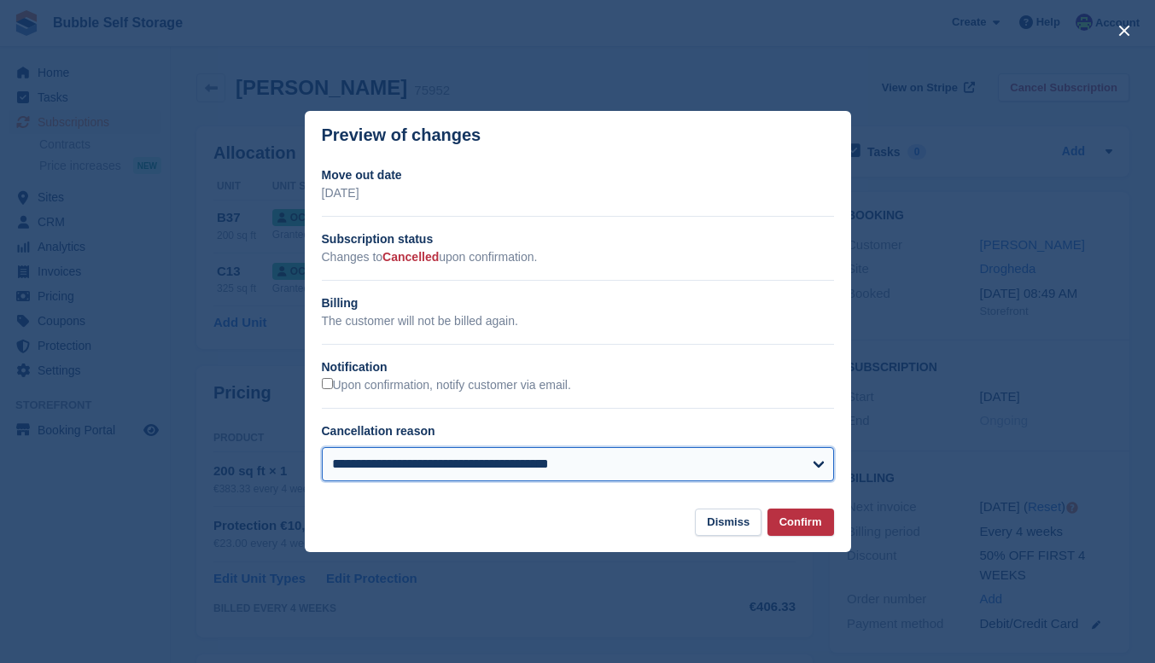 This screenshot has width=1155, height=663. I want to click on button: Confirm, so click(801, 522).